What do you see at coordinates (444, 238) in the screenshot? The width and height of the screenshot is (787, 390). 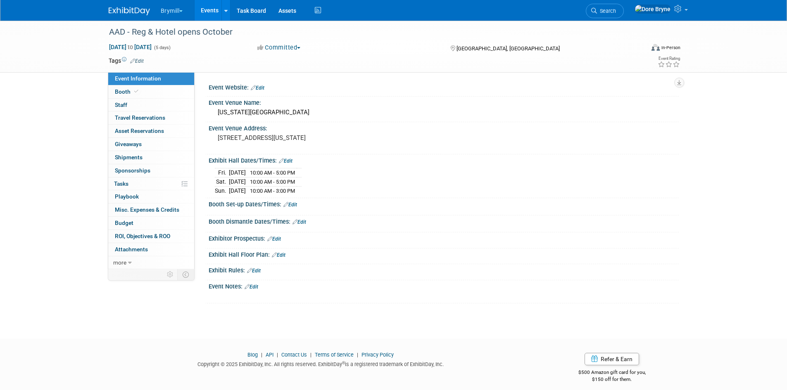 I see `div: Exhibitor Prospectus:` at bounding box center [444, 238].